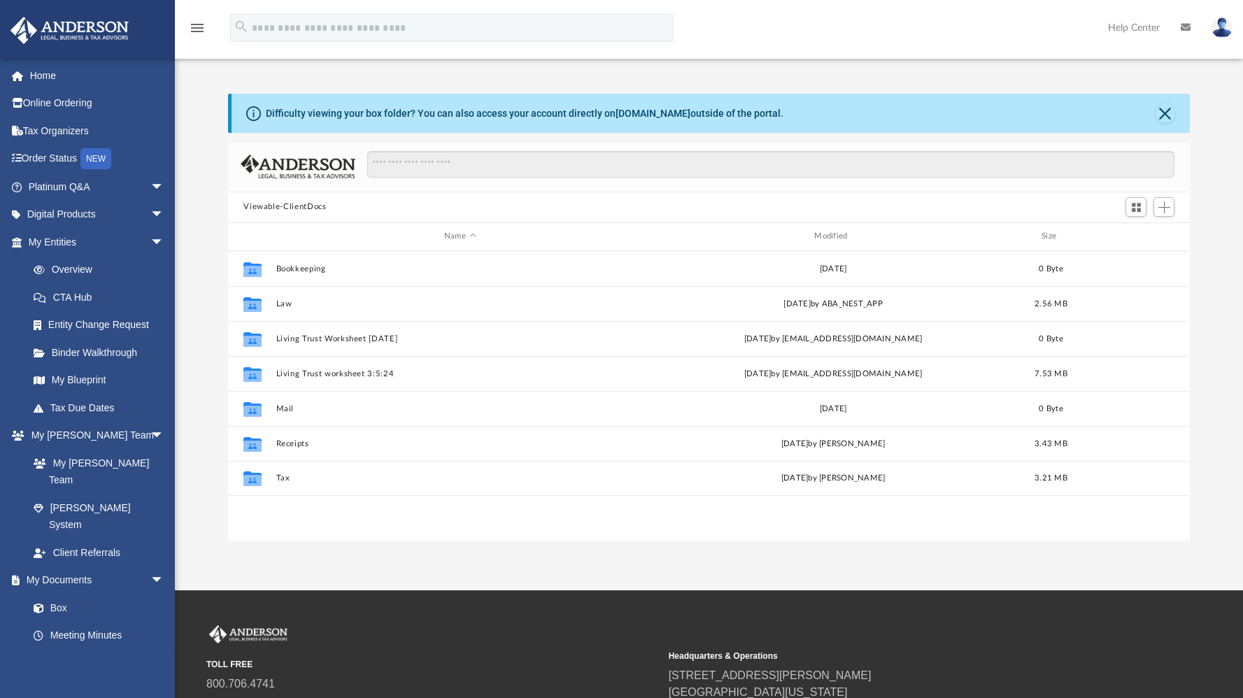 This screenshot has height=698, width=1243. Describe the element at coordinates (102, 270) in the screenshot. I see `a: Overview` at that location.